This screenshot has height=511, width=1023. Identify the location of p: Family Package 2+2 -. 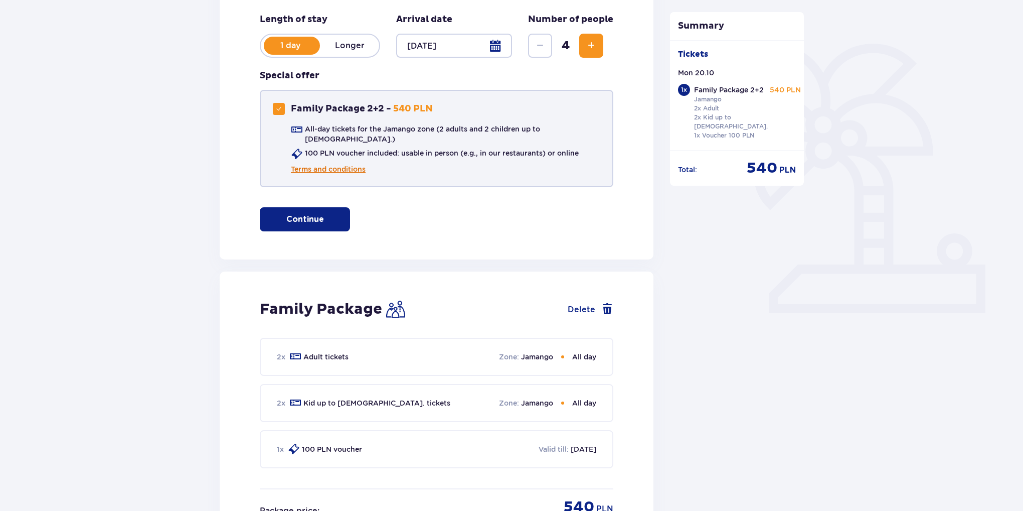
(341, 109).